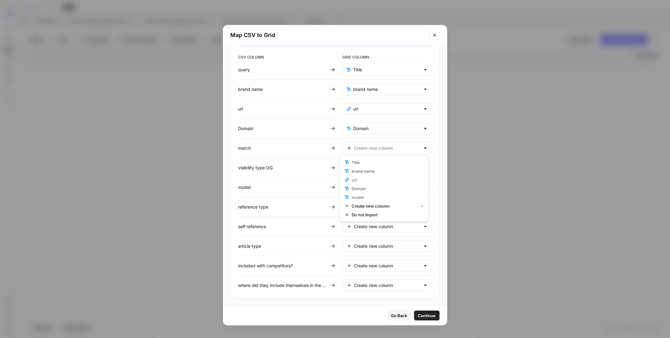  I want to click on button: Go Back, so click(399, 315).